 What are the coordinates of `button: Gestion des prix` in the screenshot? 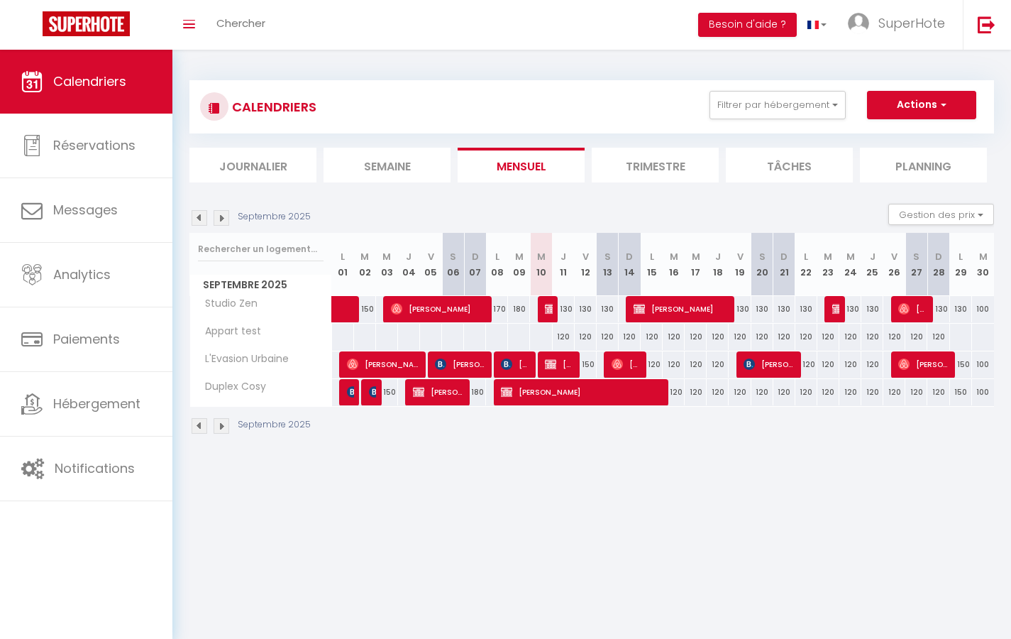 It's located at (941, 214).